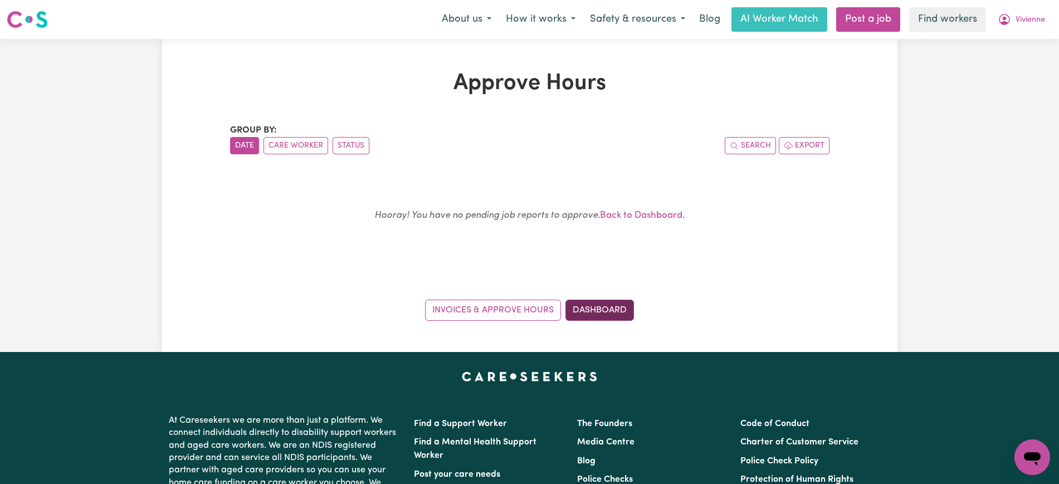 This screenshot has height=484, width=1059. I want to click on a: Media Centre, so click(606, 442).